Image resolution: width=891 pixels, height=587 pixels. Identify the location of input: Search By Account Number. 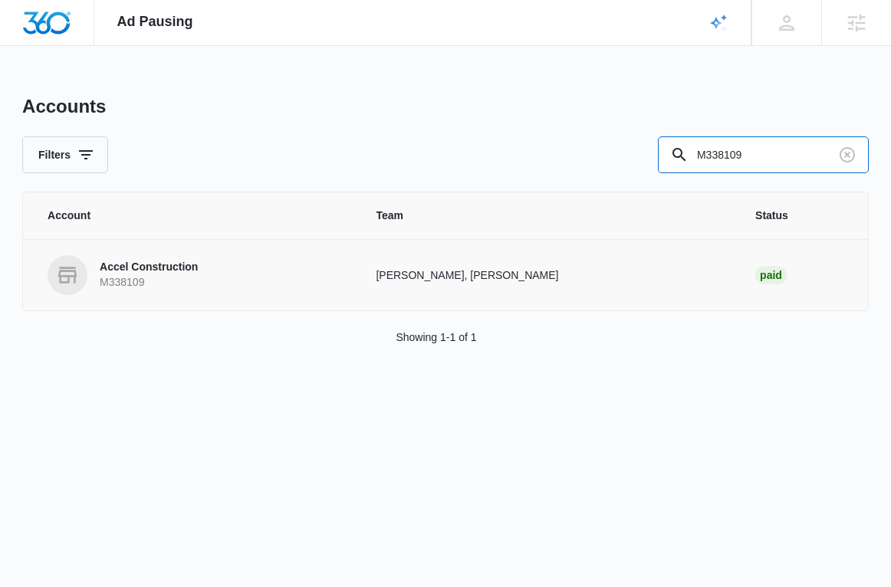
(763, 155).